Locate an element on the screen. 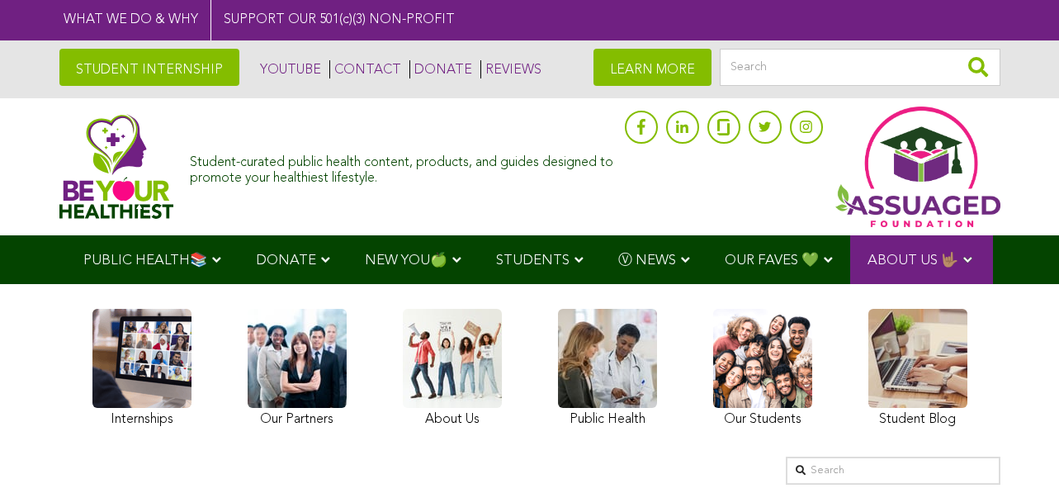  a: LEARN MORE is located at coordinates (652, 67).